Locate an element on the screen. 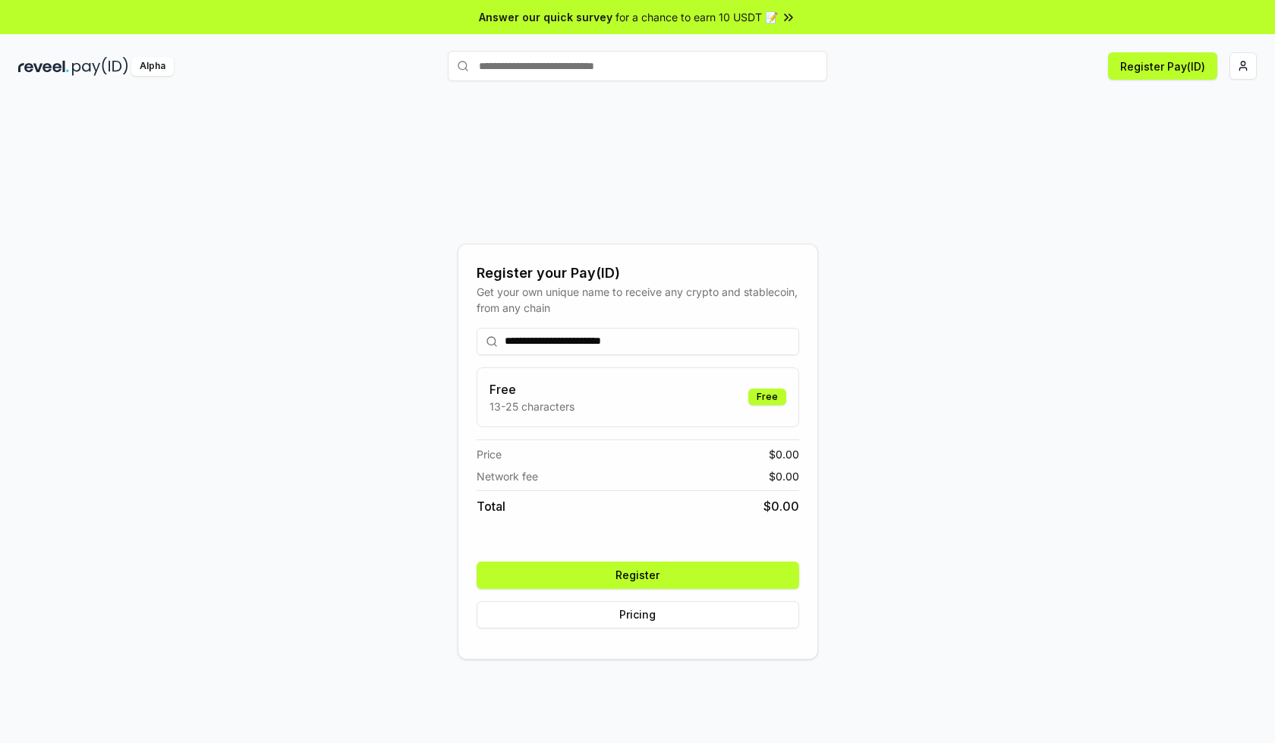 Image resolution: width=1275 pixels, height=743 pixels. div: Get your own unique name to receive any crypto and stablecoin, from any chain is located at coordinates (638, 300).